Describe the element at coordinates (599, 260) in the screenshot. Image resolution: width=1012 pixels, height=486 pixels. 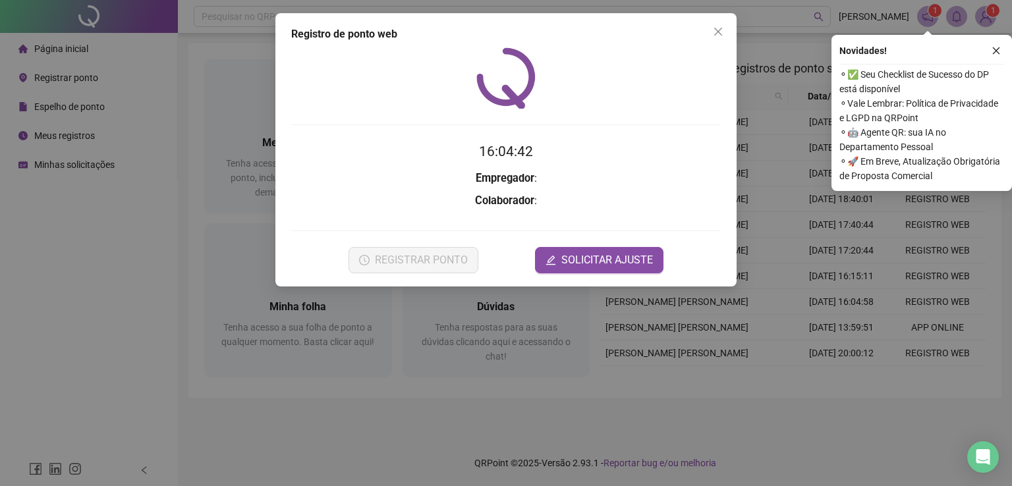
I see `button: editSOLICITAR AJUSTE` at that location.